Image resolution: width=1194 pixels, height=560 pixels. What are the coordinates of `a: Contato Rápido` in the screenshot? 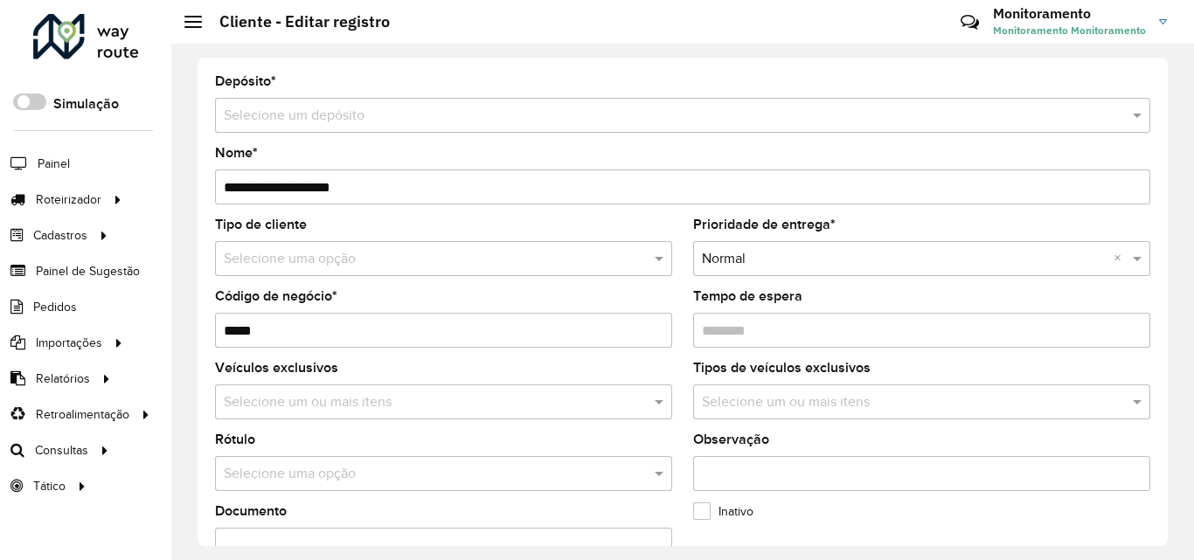 It's located at (970, 22).